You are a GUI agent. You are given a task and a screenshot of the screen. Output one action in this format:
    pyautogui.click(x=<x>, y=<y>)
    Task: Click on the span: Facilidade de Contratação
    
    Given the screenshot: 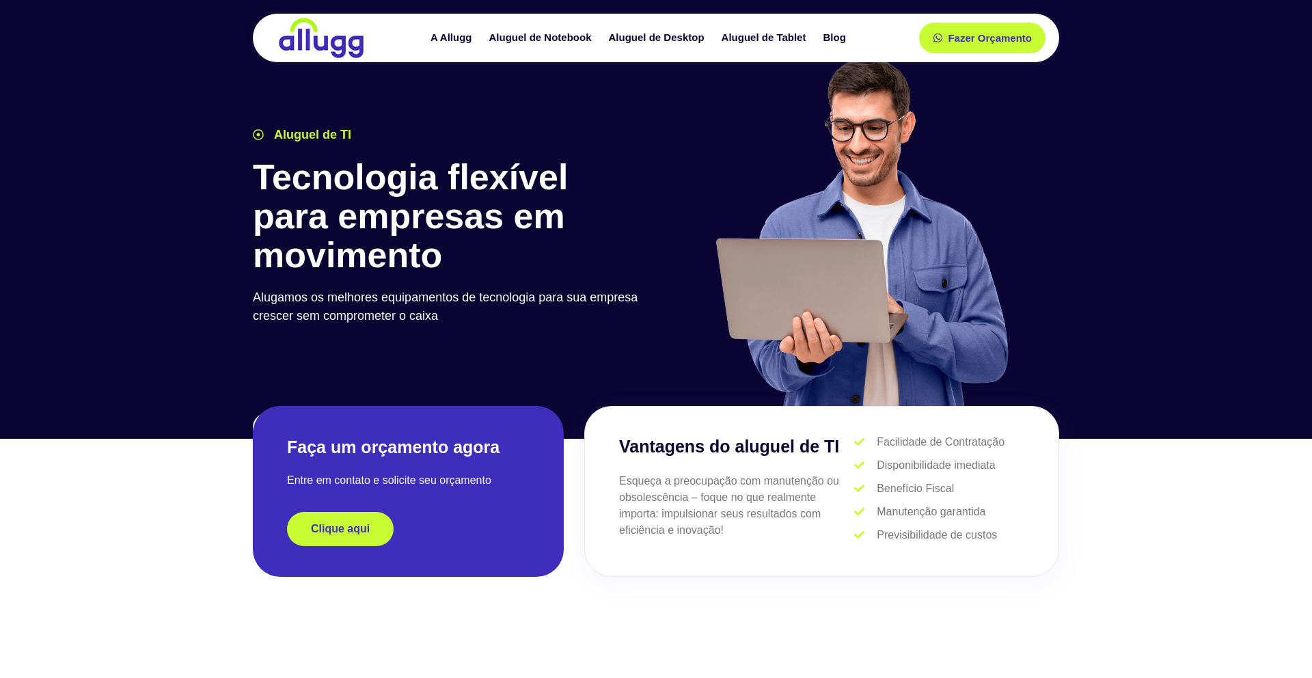 What is the action you would take?
    pyautogui.click(x=939, y=442)
    